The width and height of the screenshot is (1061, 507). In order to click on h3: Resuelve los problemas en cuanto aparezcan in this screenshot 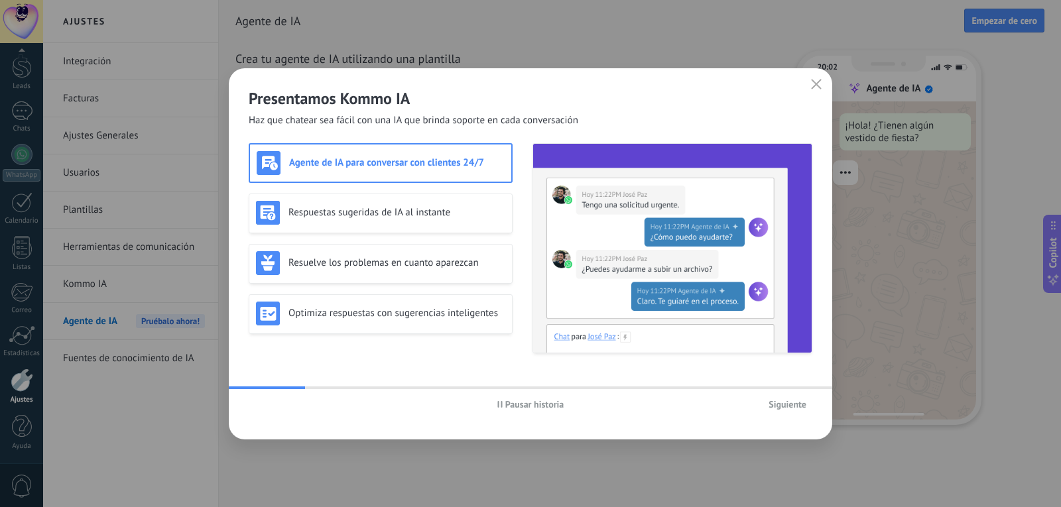, I will do `click(397, 263)`.